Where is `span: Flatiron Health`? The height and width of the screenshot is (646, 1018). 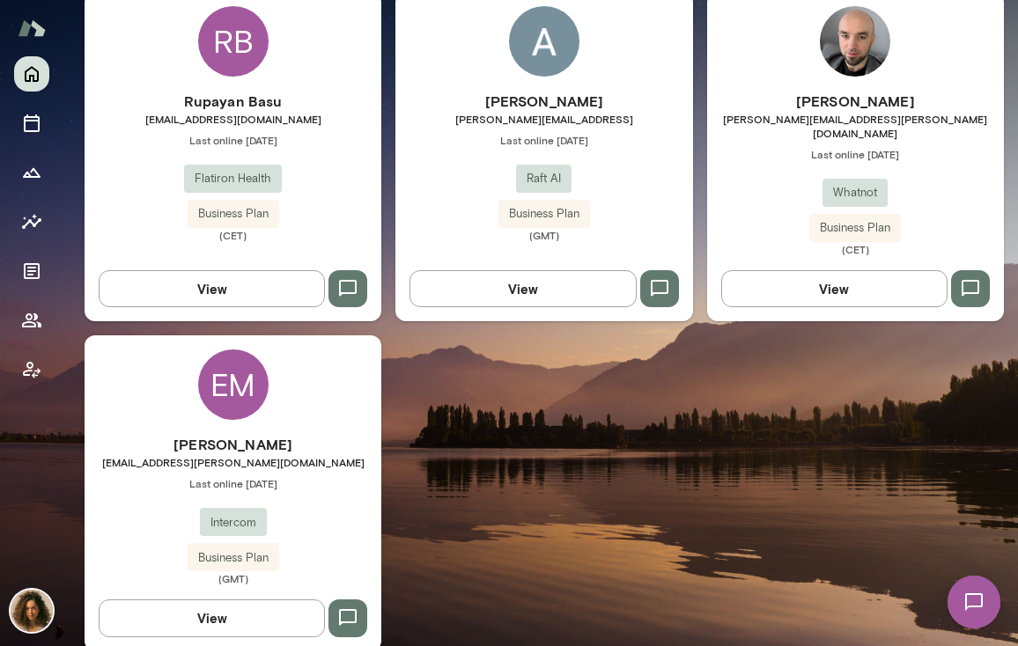 span: Flatiron Health is located at coordinates (232, 179).